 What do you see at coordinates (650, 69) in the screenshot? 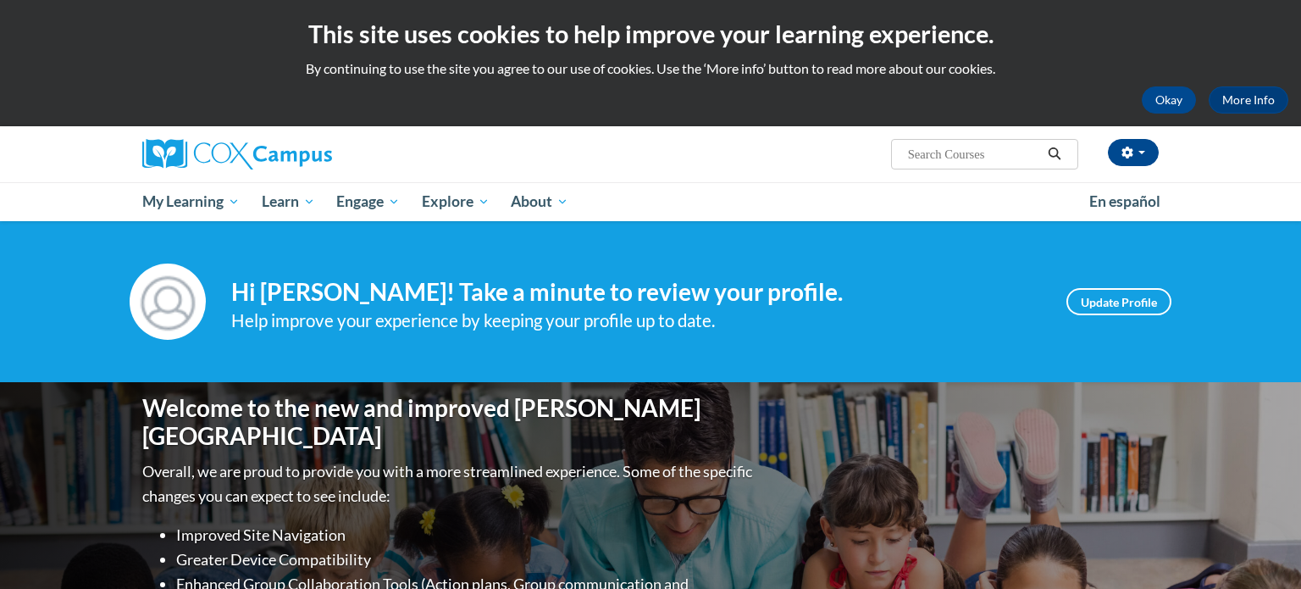
I see `p: By continuing to use the site you agree to our use of cookies. Use the ‘More info’ button to read...` at bounding box center [650, 69].